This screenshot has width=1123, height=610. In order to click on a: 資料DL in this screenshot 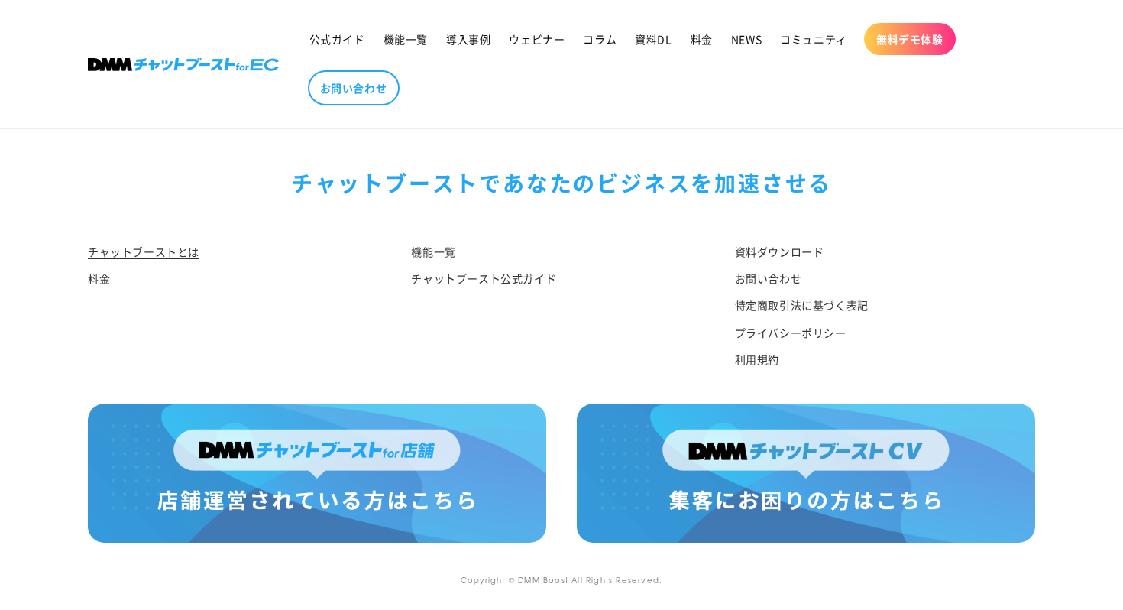, I will do `click(653, 39)`.